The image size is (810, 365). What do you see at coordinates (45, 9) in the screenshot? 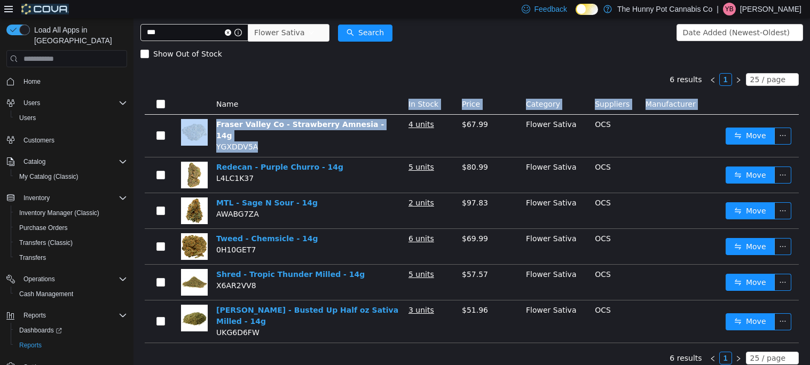
I see `img: Cova` at bounding box center [45, 9].